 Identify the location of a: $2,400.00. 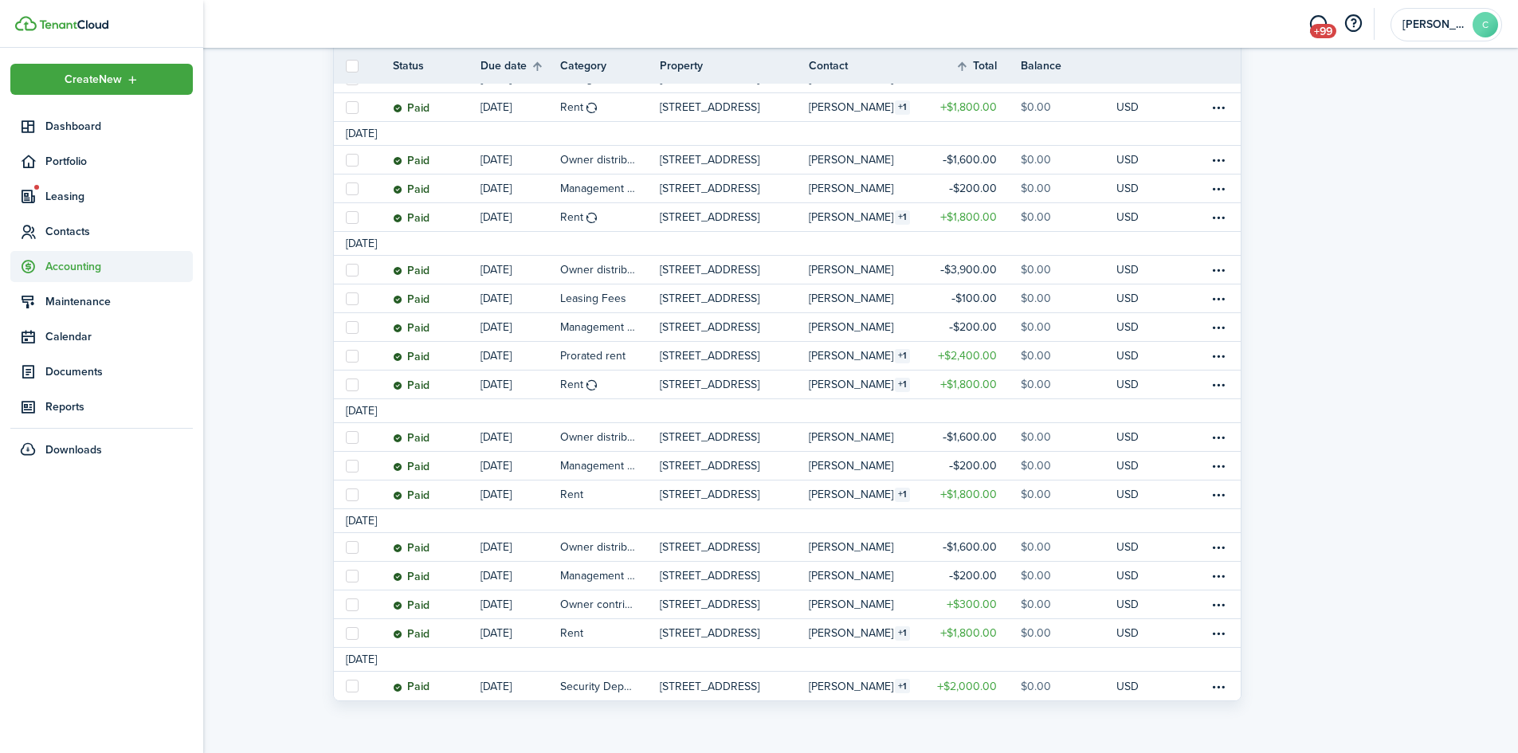
(973, 355).